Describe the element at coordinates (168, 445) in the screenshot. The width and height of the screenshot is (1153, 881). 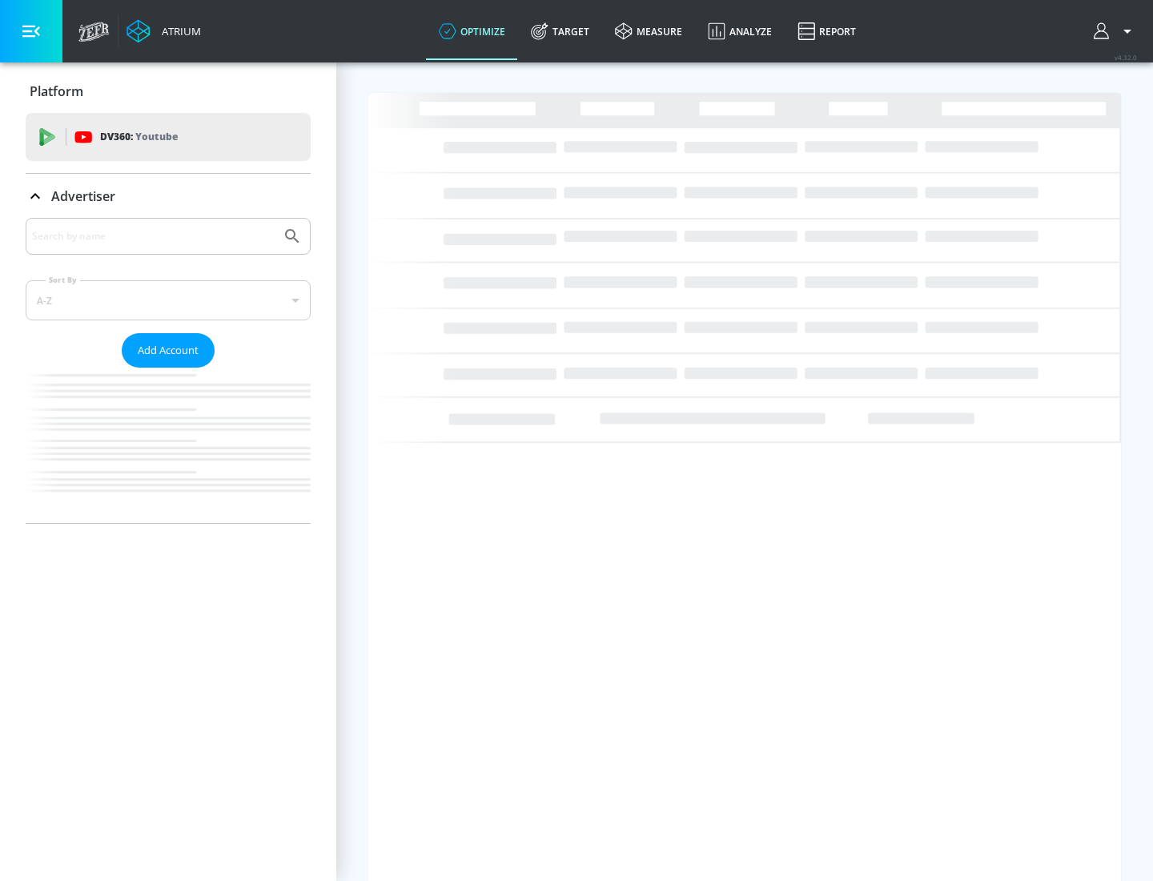
I see `nav: list of Advertiser` at that location.